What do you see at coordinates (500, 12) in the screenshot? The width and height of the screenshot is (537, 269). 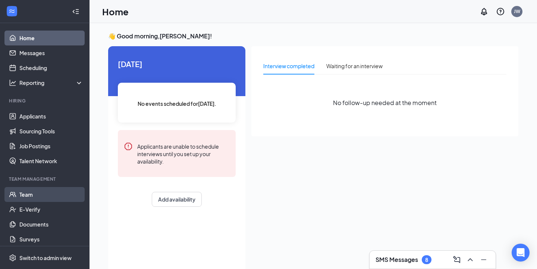 I see `svg: QuestionInfo` at bounding box center [500, 12].